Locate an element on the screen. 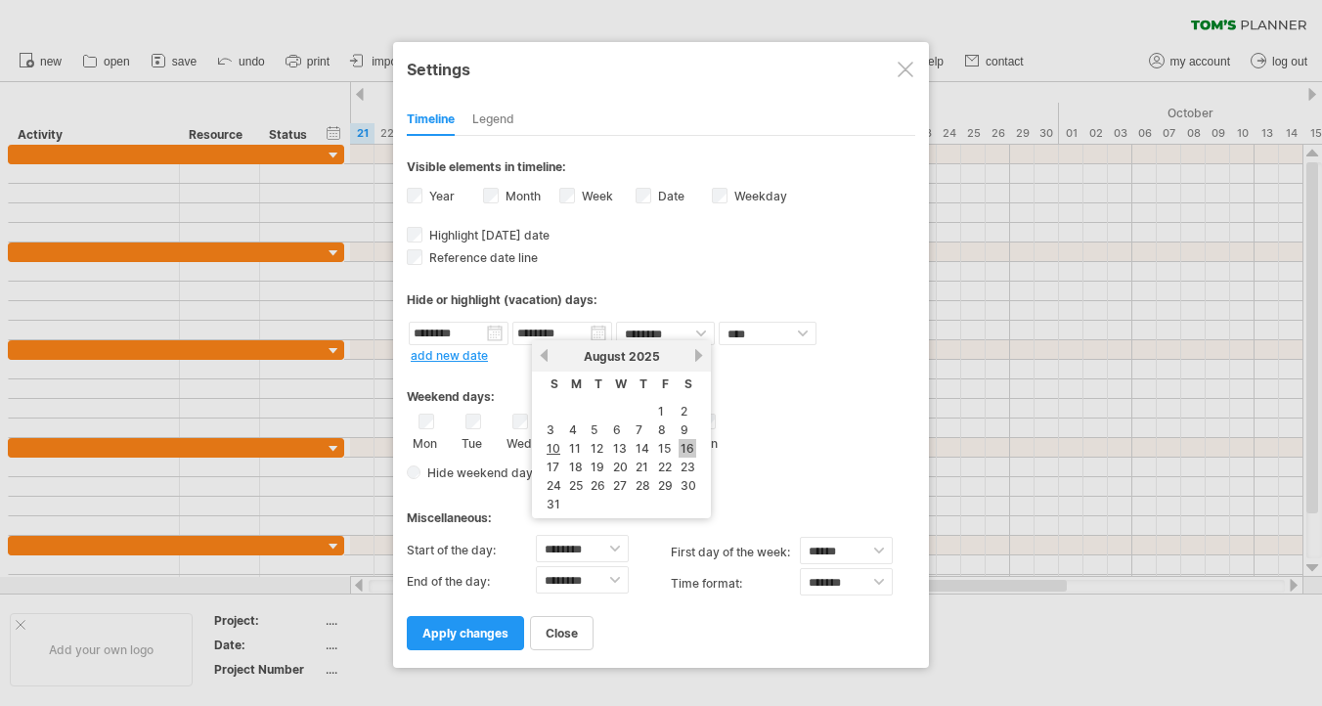 This screenshot has height=706, width=1322. span: August is located at coordinates (604, 356).